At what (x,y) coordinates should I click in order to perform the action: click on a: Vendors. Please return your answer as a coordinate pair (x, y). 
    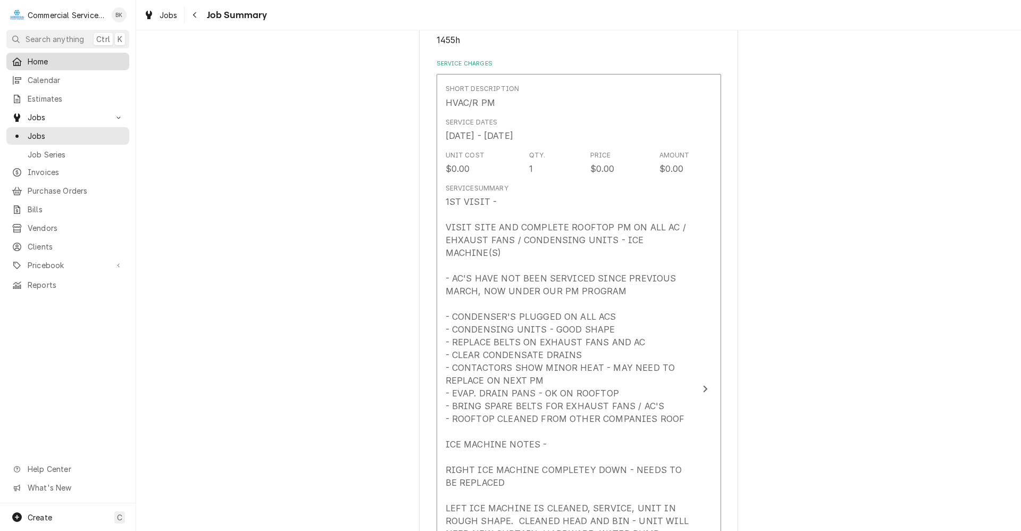
    Looking at the image, I should click on (68, 228).